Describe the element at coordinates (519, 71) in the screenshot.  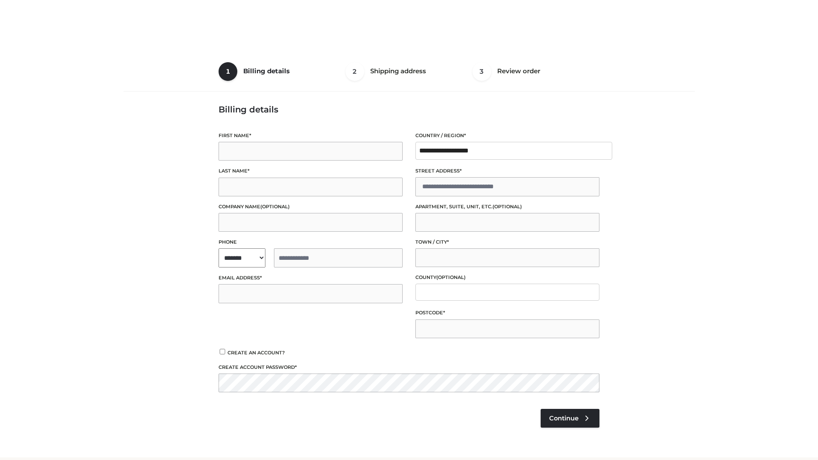
I see `span: Review order` at that location.